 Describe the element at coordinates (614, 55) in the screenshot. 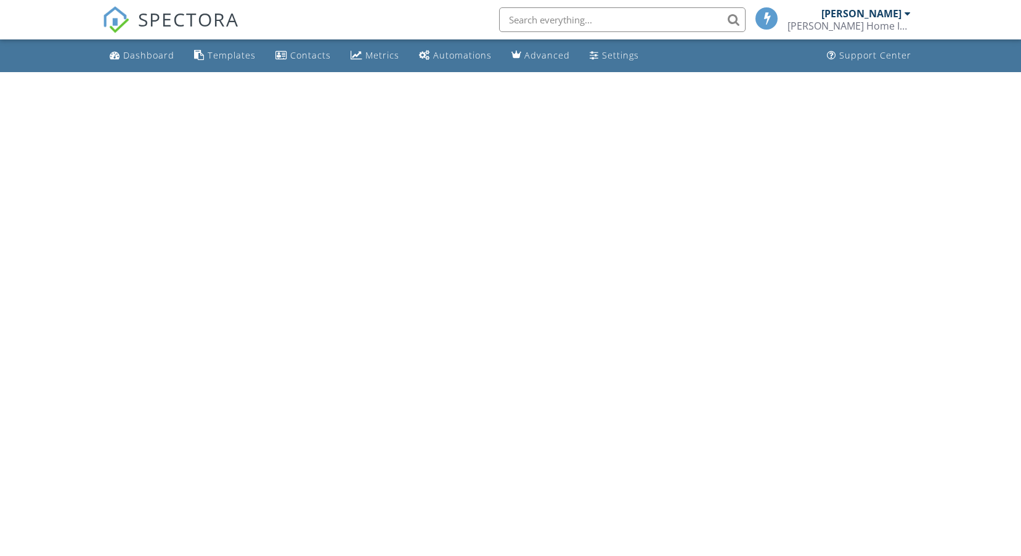

I see `a: Settings` at that location.